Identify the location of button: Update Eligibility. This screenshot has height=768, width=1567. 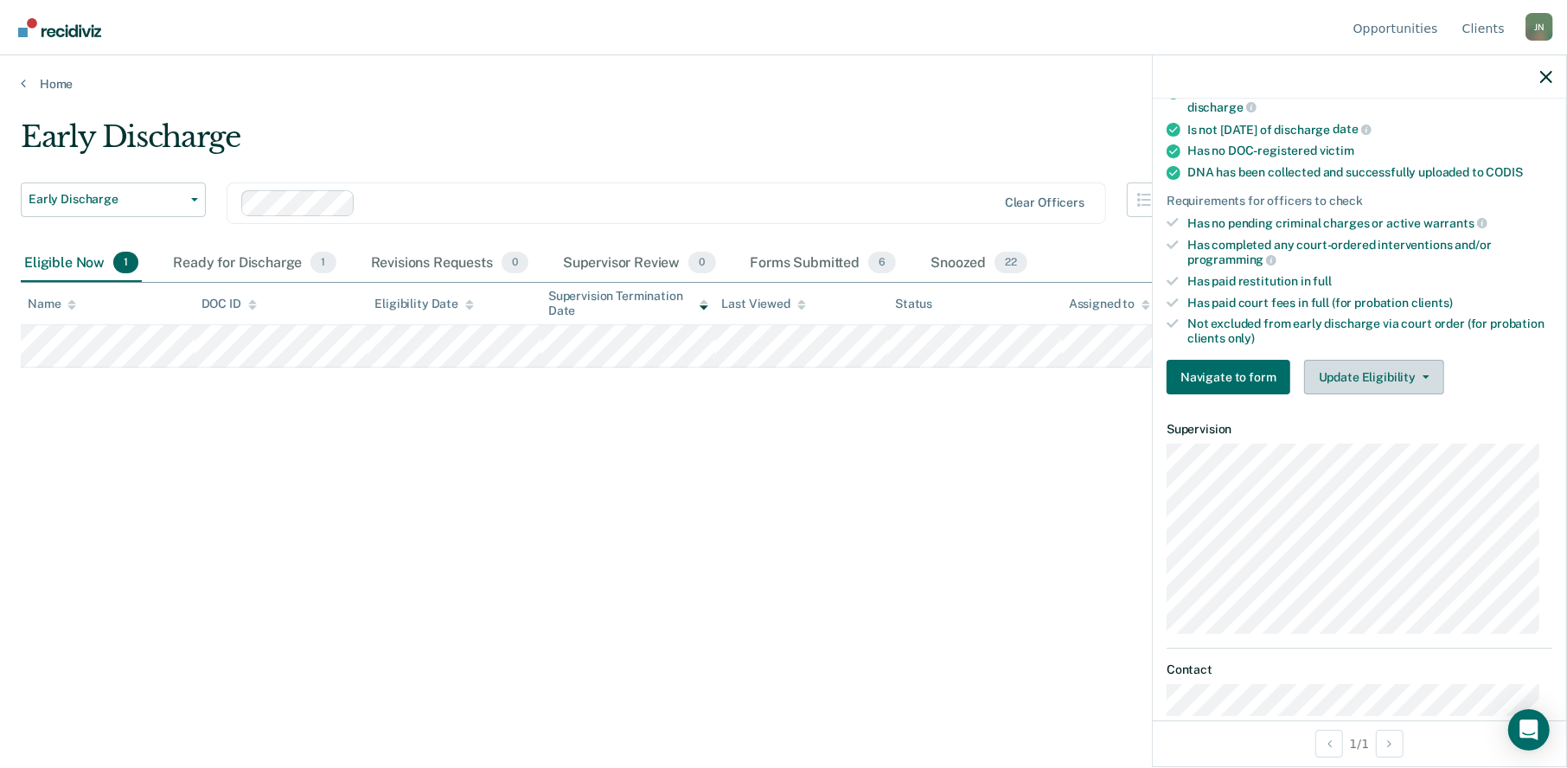
(1374, 377).